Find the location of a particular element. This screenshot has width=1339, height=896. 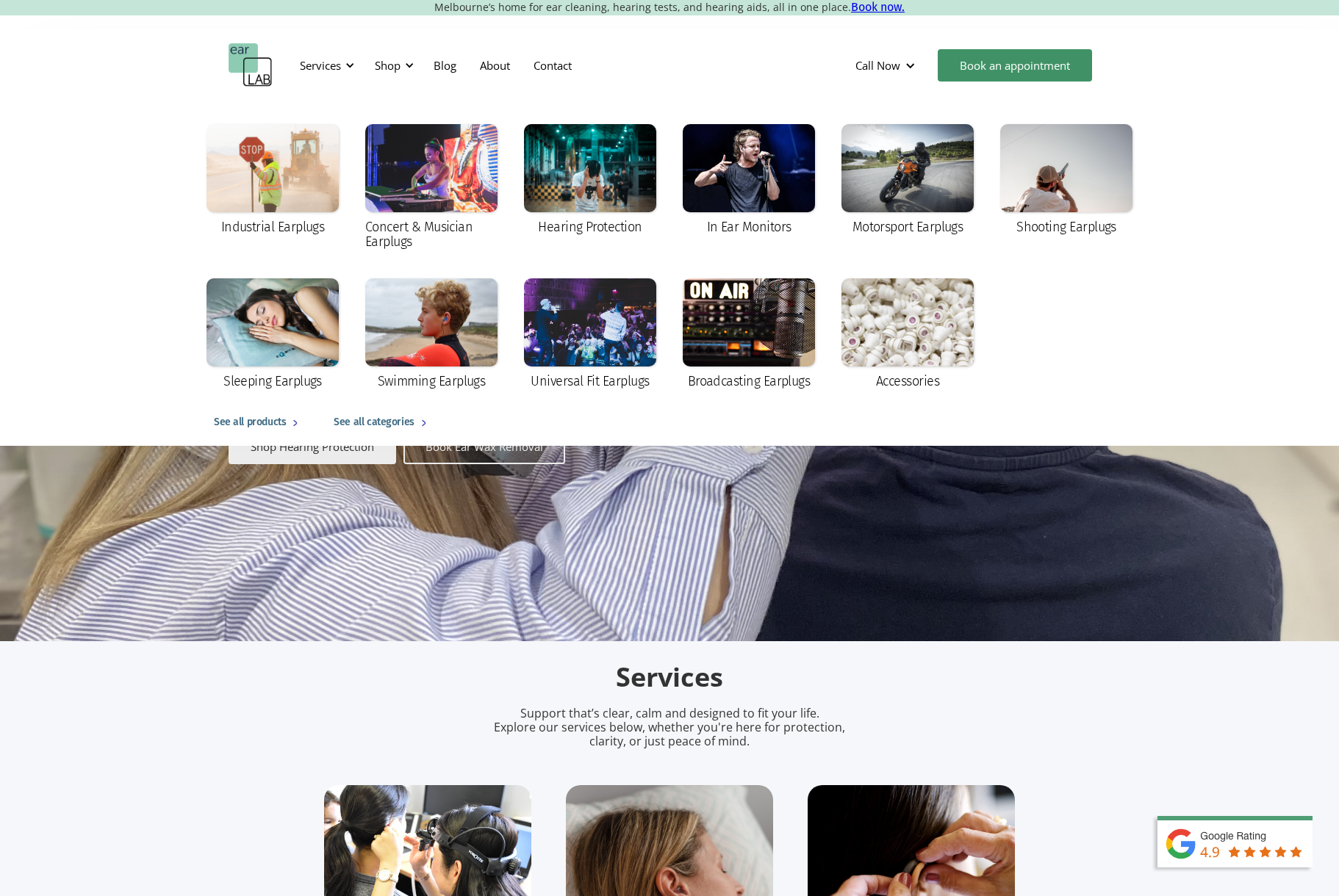

a: Shooting Earplugs is located at coordinates (1066, 181).